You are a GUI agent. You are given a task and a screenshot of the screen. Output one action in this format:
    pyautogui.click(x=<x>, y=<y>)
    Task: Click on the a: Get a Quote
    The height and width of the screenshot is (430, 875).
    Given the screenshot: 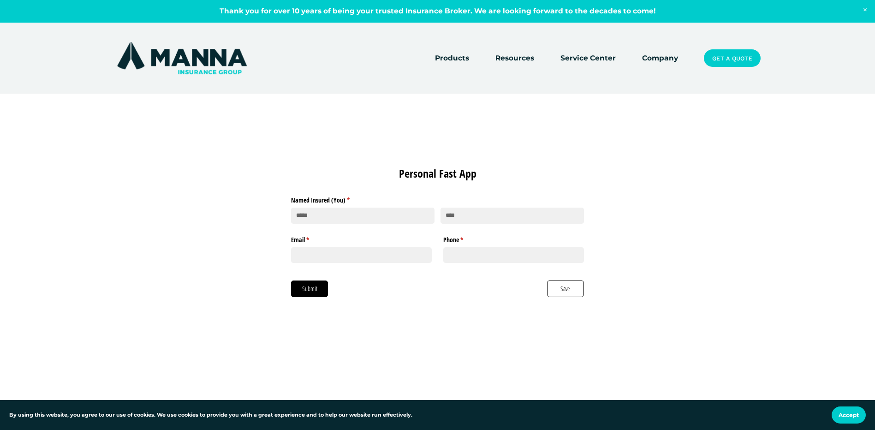 What is the action you would take?
    pyautogui.click(x=732, y=58)
    